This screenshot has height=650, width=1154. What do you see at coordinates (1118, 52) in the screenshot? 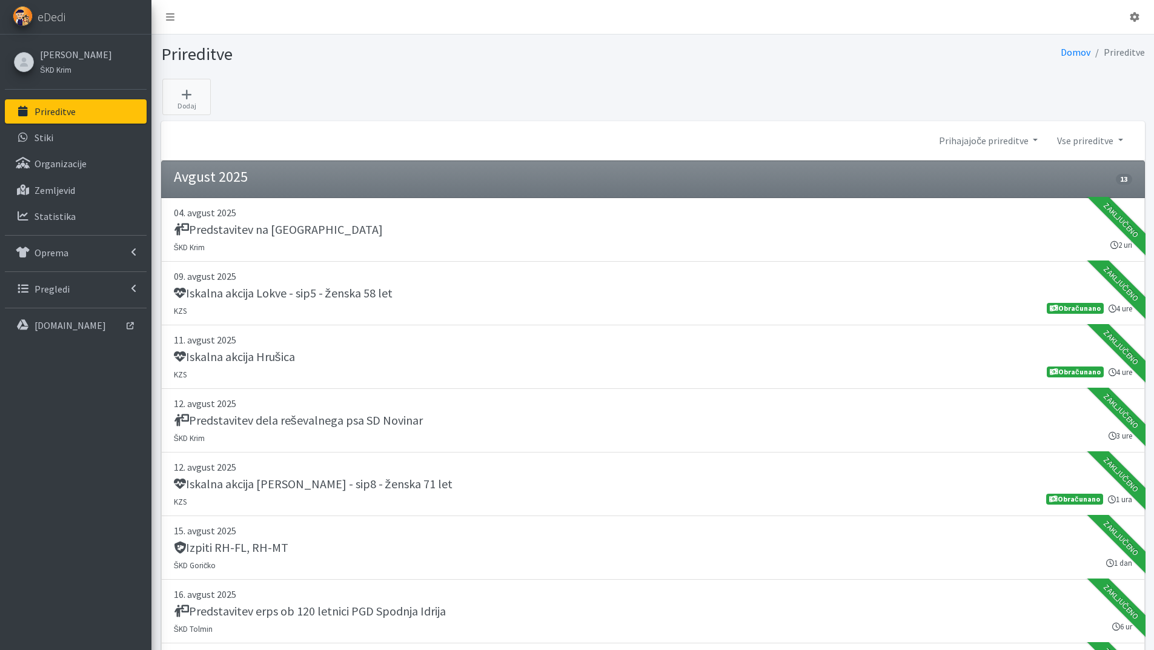
I see `li: Prireditve` at bounding box center [1118, 52].